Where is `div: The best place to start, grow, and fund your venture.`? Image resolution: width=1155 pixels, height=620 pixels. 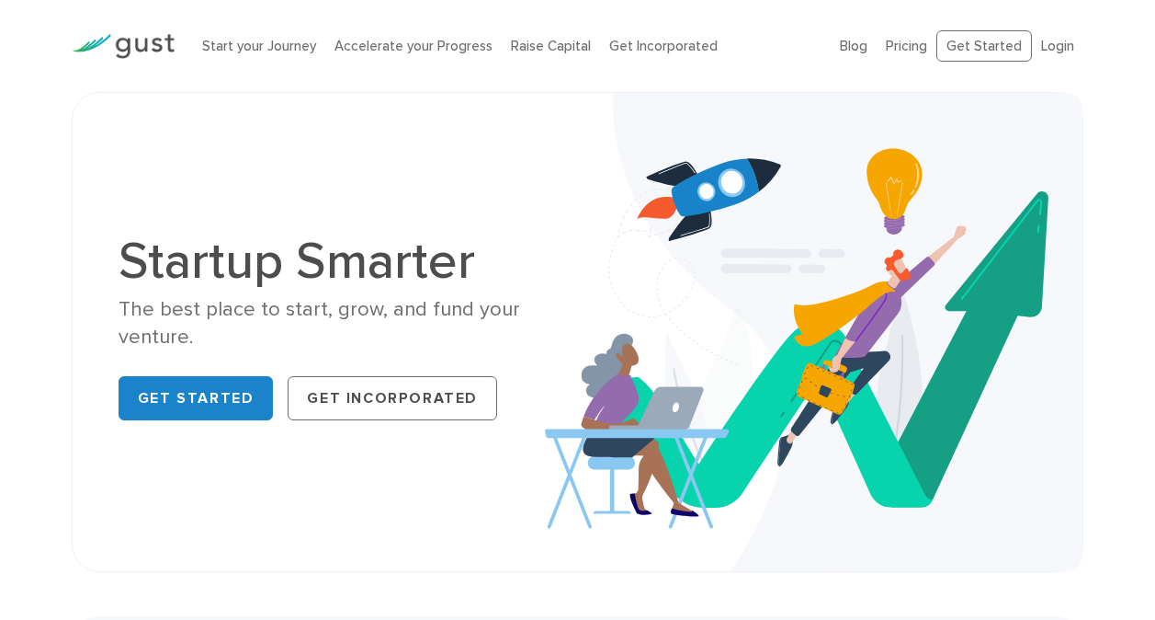
div: The best place to start, grow, and fund your venture. is located at coordinates (341, 323).